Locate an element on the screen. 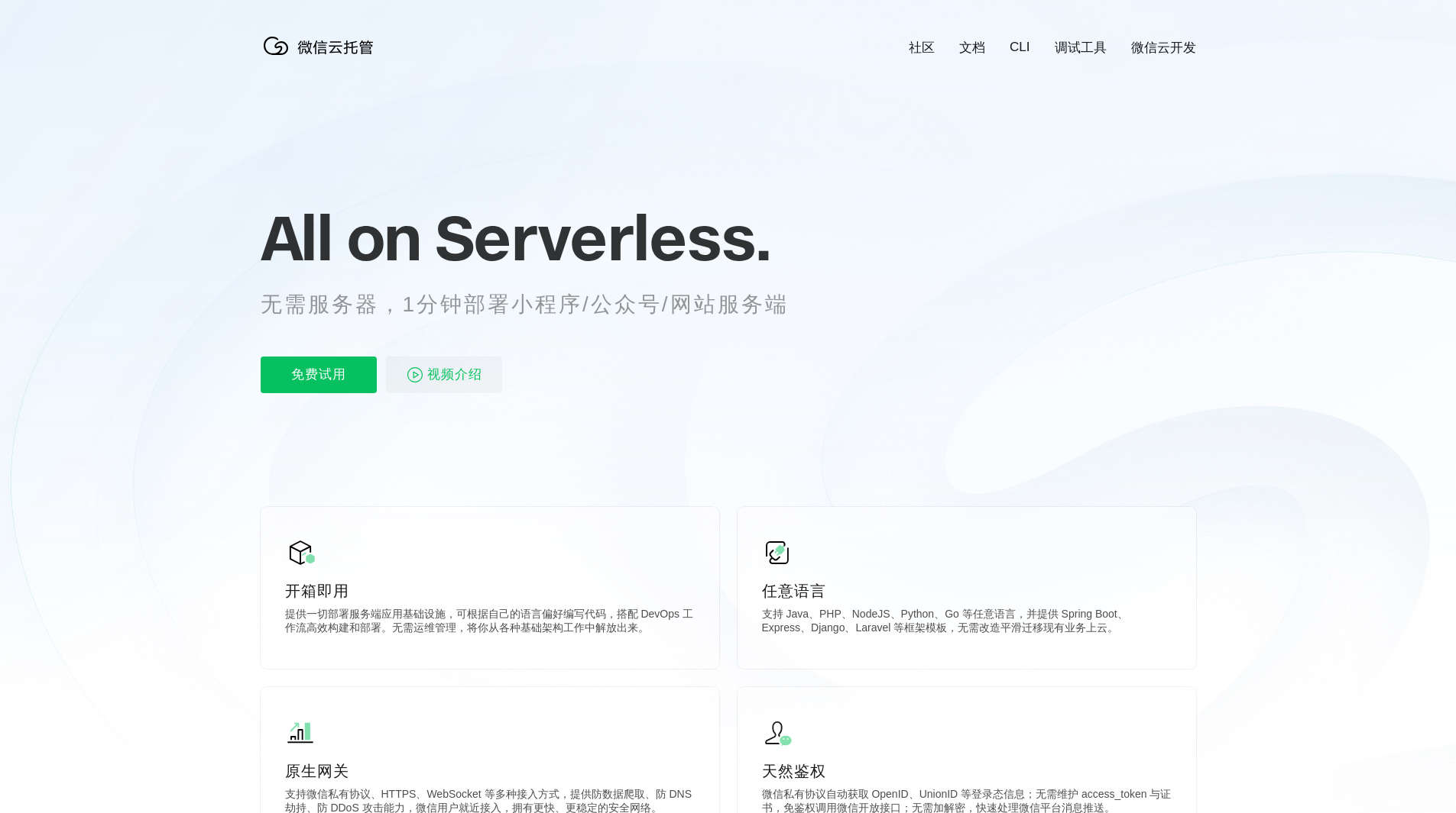 The image size is (1456, 813). span: Serverless. is located at coordinates (602, 238).